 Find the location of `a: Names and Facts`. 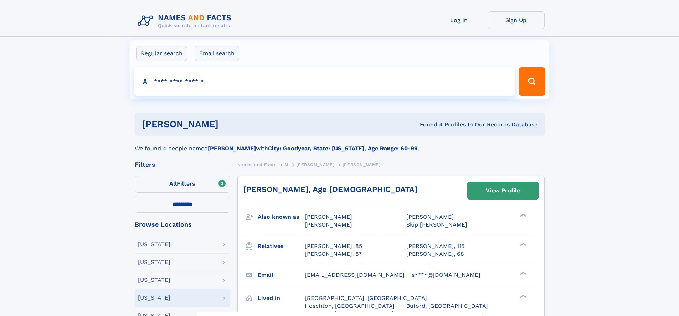

a: Names and Facts is located at coordinates (257, 164).